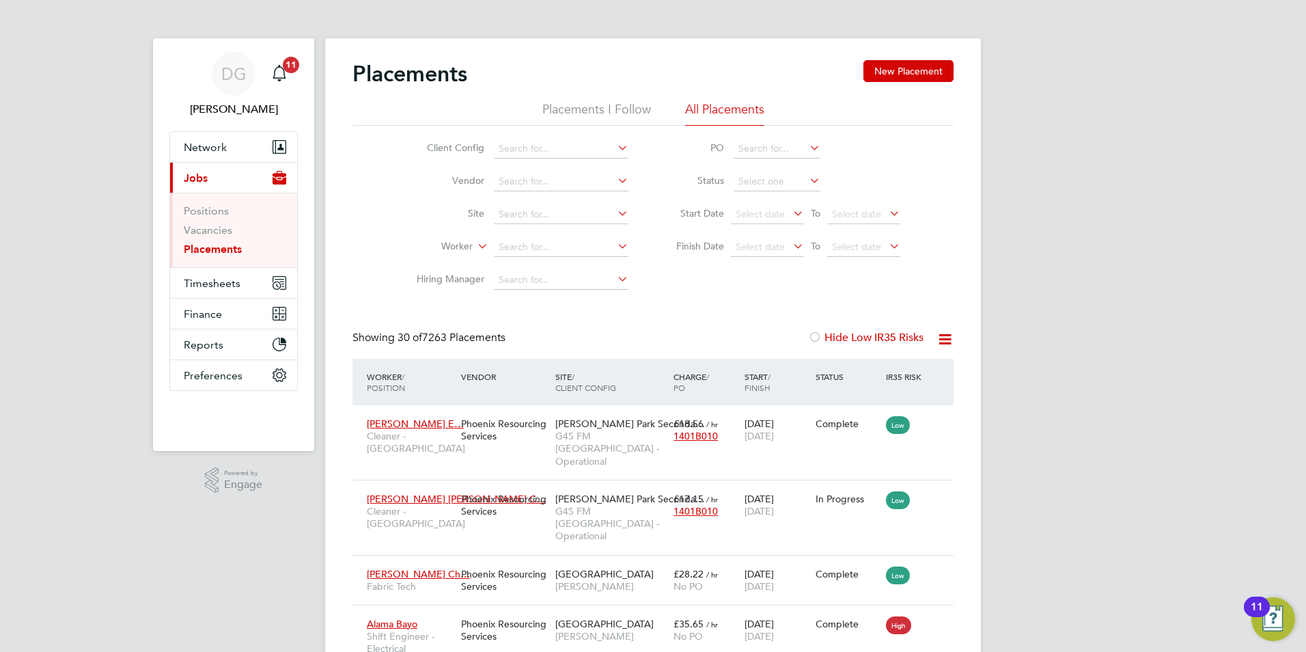 The width and height of the screenshot is (1306, 652). What do you see at coordinates (445, 213) in the screenshot?
I see `label: Site` at bounding box center [445, 213].